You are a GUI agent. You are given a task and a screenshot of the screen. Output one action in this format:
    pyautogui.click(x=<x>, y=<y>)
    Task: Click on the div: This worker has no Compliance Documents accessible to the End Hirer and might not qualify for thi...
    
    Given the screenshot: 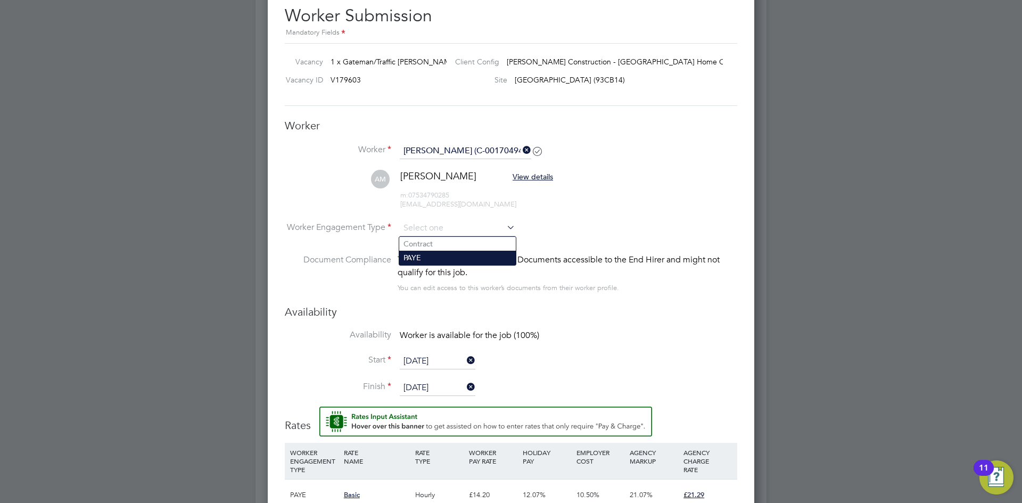 What is the action you would take?
    pyautogui.click(x=567, y=266)
    